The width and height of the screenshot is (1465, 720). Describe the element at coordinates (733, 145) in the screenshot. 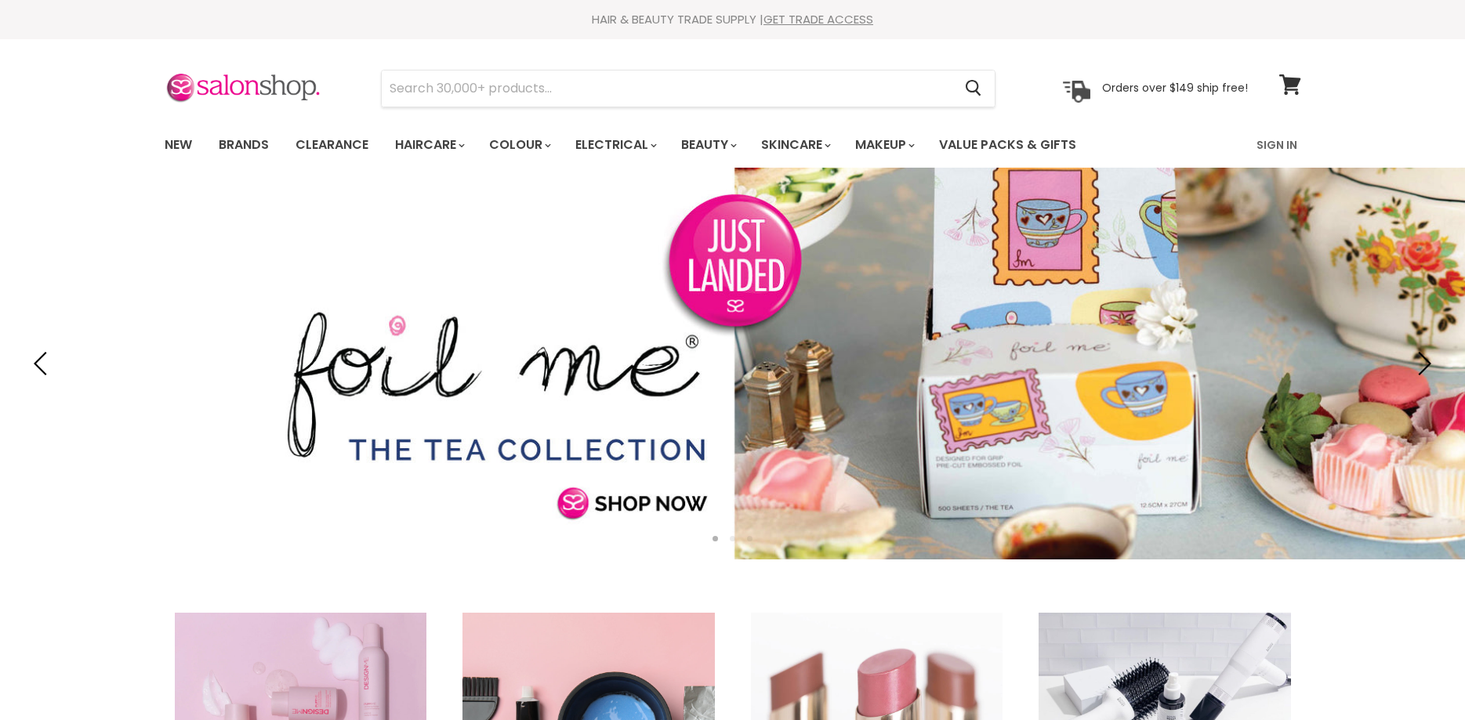

I see `nav: Main` at that location.